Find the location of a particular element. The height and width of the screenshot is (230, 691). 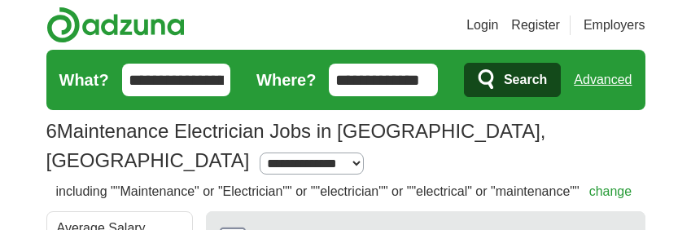

span: 6 is located at coordinates (51, 131).